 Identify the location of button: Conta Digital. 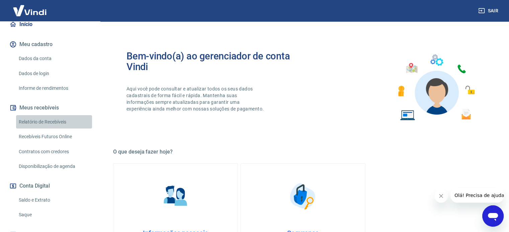
(50, 186).